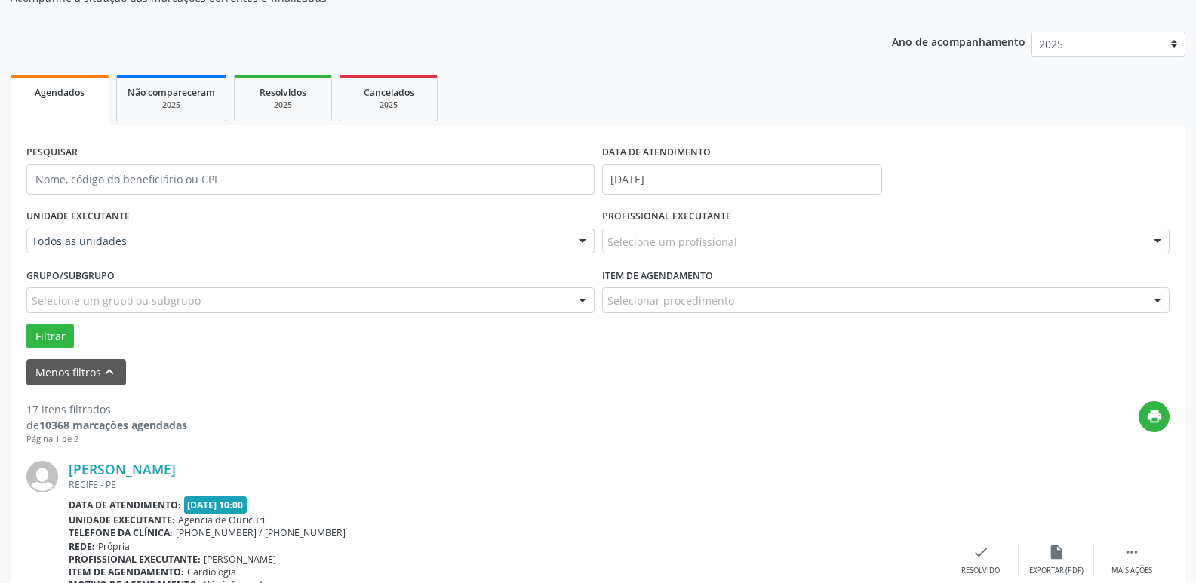  I want to click on input: Selecione um intervalo, so click(741, 180).